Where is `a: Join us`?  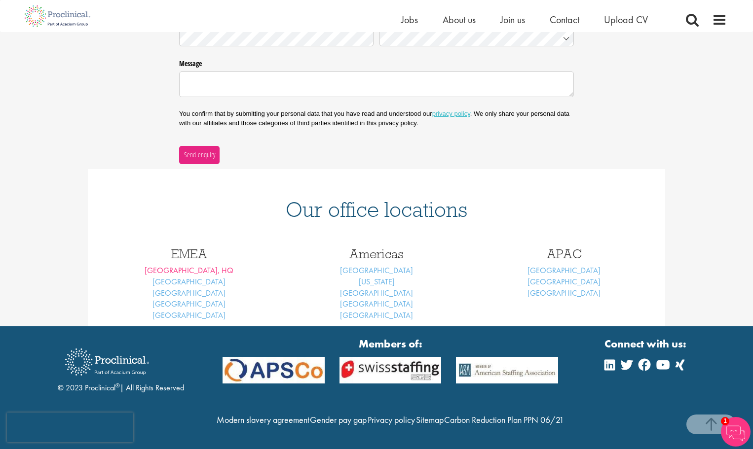
a: Join us is located at coordinates (512, 20).